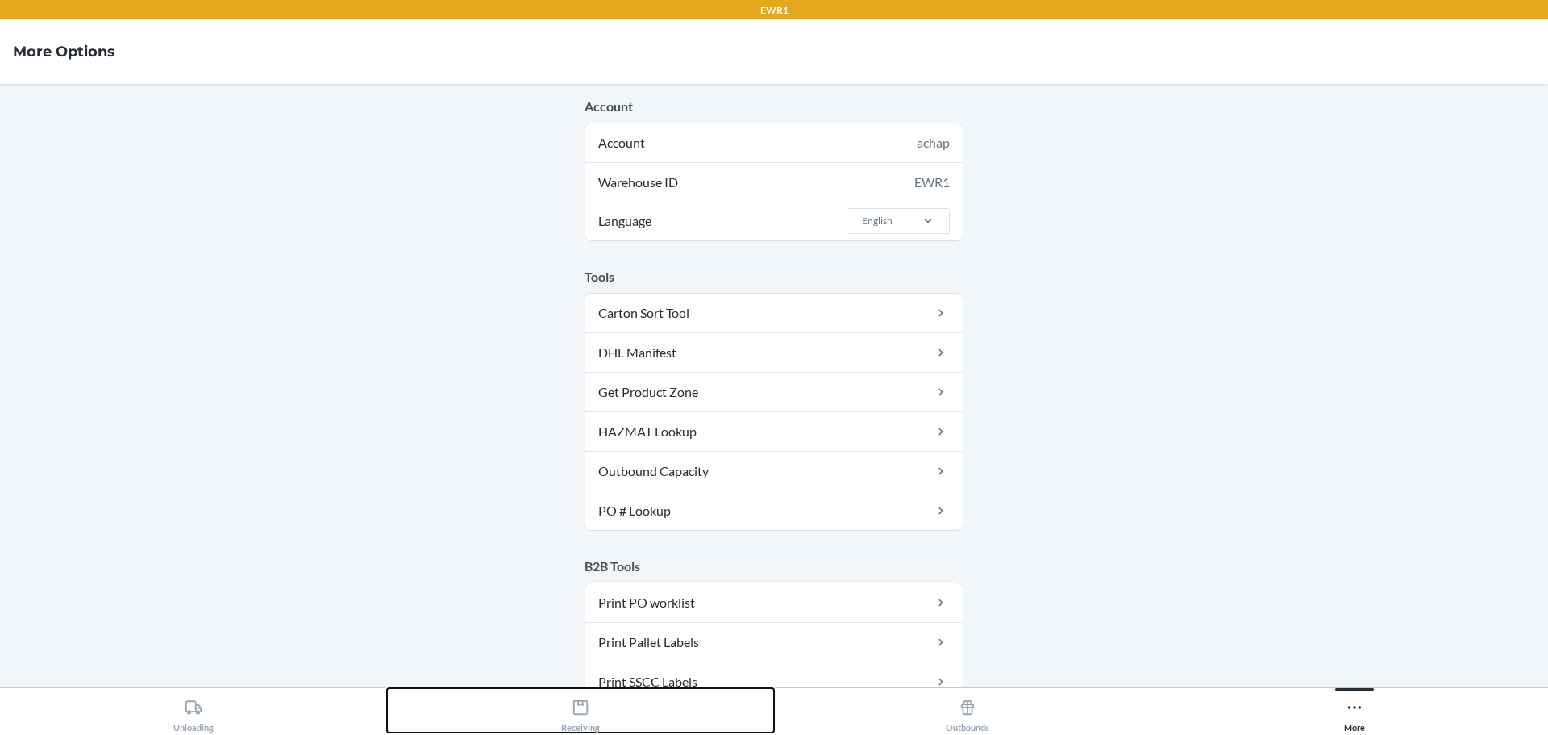  Describe the element at coordinates (968, 712) in the screenshot. I see `div: Outbounds` at that location.